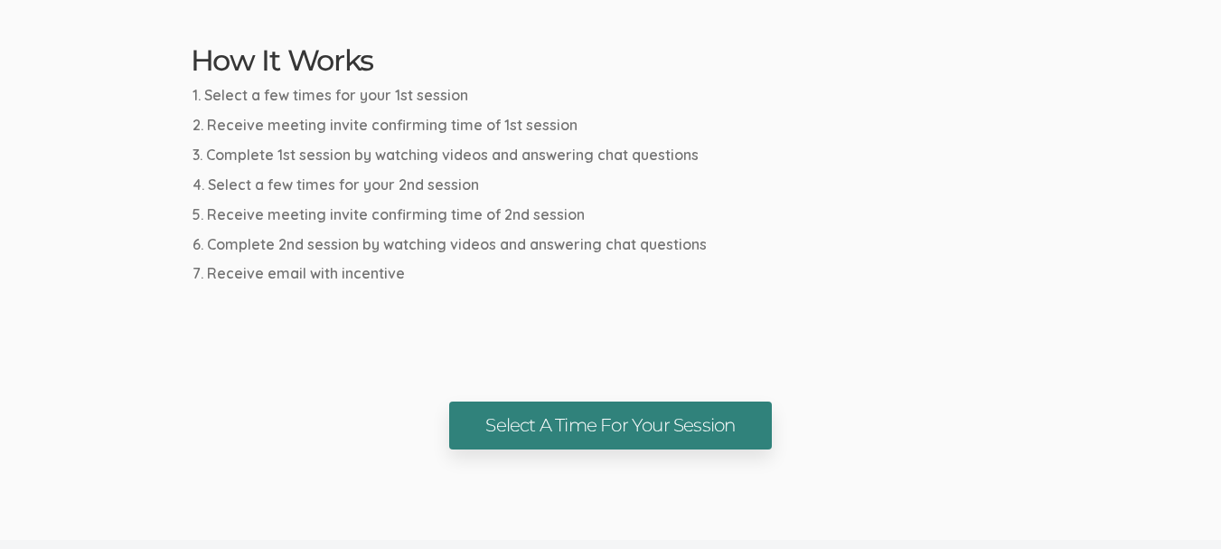  Describe the element at coordinates (611, 60) in the screenshot. I see `h2: How It Works` at that location.